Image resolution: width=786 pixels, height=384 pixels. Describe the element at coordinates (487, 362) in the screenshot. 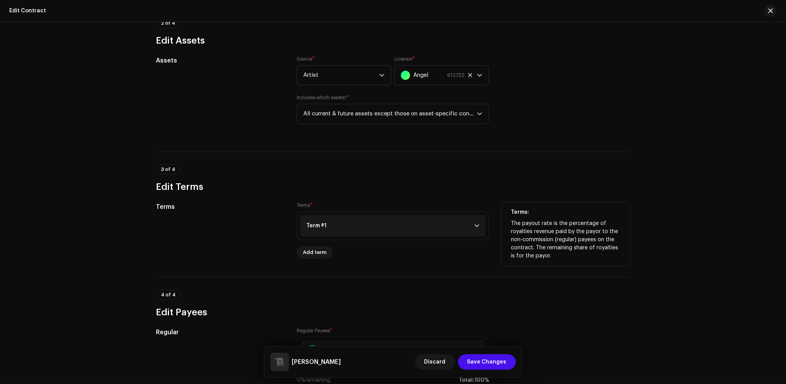

I see `span: Save Changes` at that location.